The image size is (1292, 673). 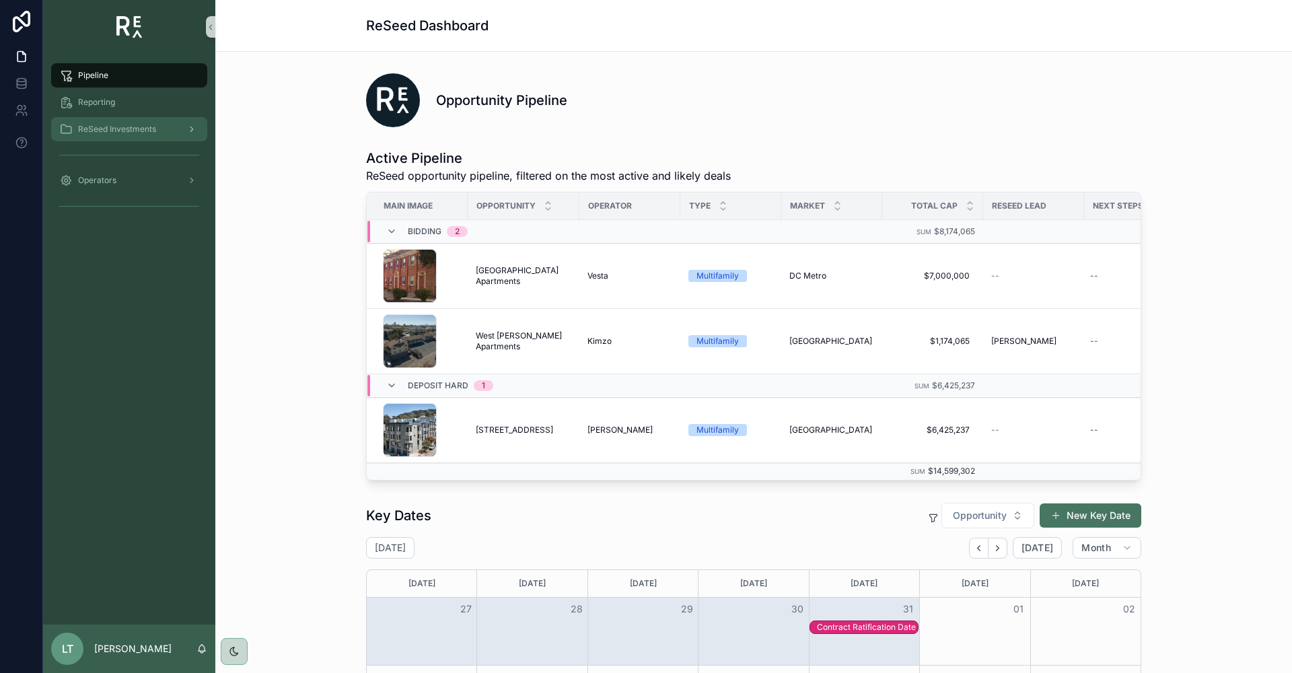 I want to click on button: Month, so click(x=1107, y=548).